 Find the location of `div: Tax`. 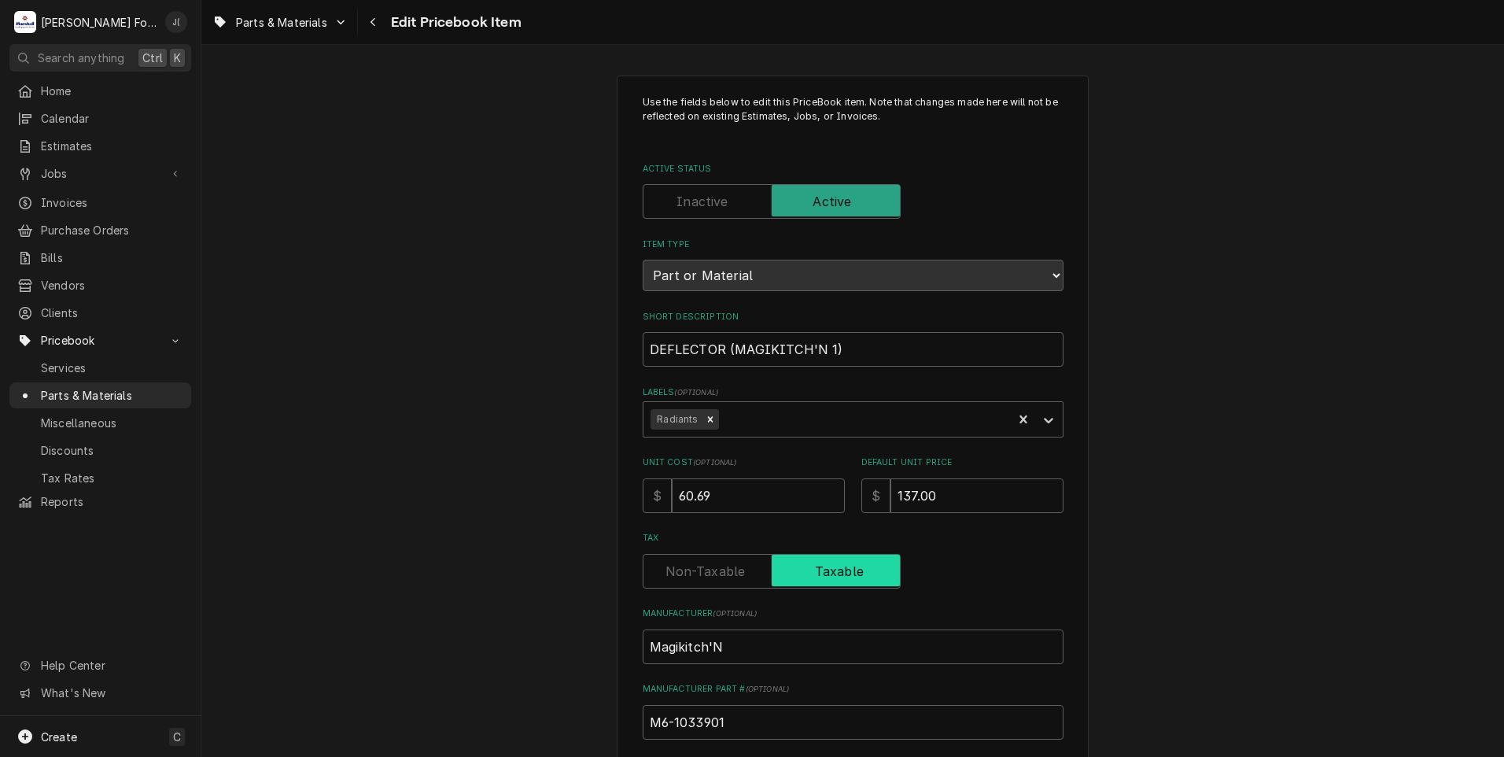

div: Tax is located at coordinates (852, 559).